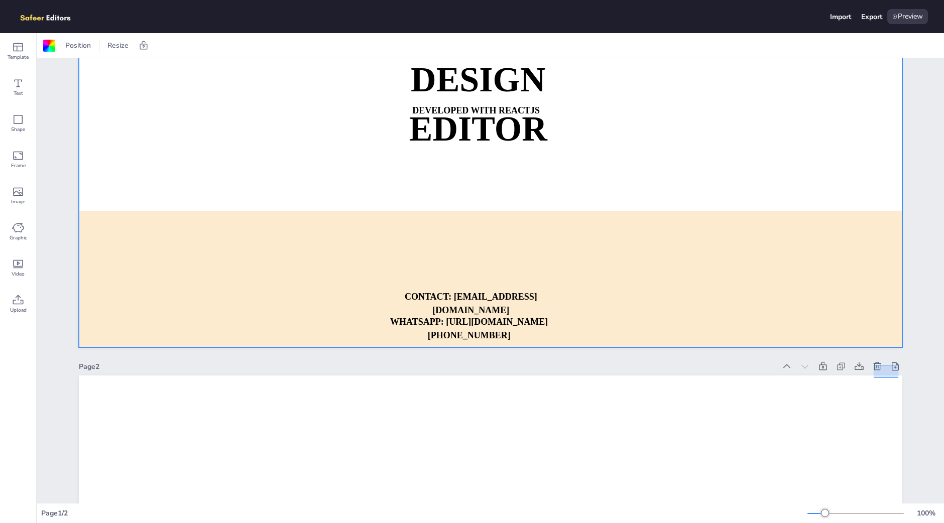 The height and width of the screenshot is (523, 944). Describe the element at coordinates (424, 513) in the screenshot. I see `div: Page 1 / 2` at that location.